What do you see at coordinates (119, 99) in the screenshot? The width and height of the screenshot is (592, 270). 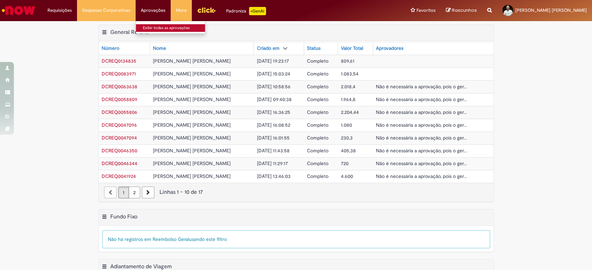 I see `span: DCREQ0058809` at bounding box center [119, 99].